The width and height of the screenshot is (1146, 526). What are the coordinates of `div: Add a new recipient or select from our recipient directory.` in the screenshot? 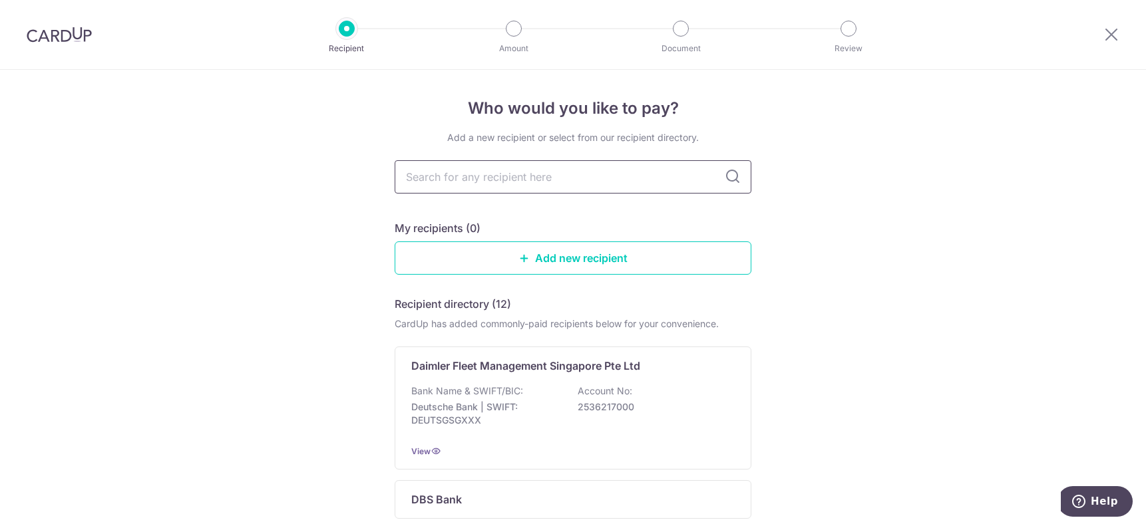 It's located at (573, 138).